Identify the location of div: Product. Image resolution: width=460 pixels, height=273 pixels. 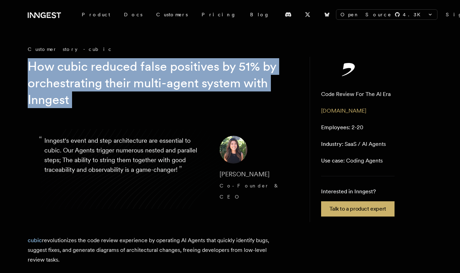
(96, 15).